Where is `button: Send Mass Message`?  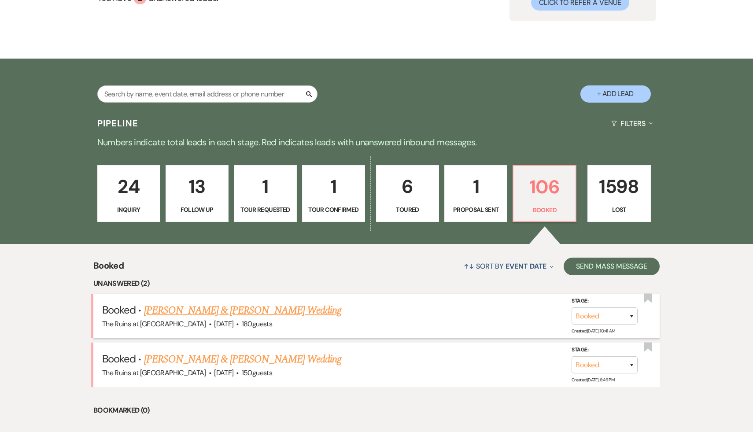
button: Send Mass Message is located at coordinates (612, 266).